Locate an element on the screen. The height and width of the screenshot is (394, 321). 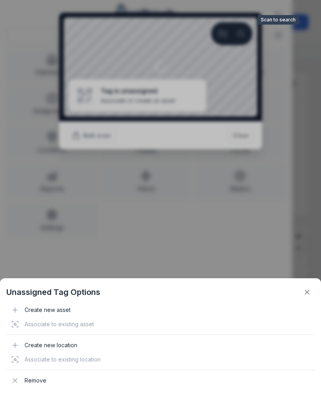
div: Create new location is located at coordinates (161, 346).